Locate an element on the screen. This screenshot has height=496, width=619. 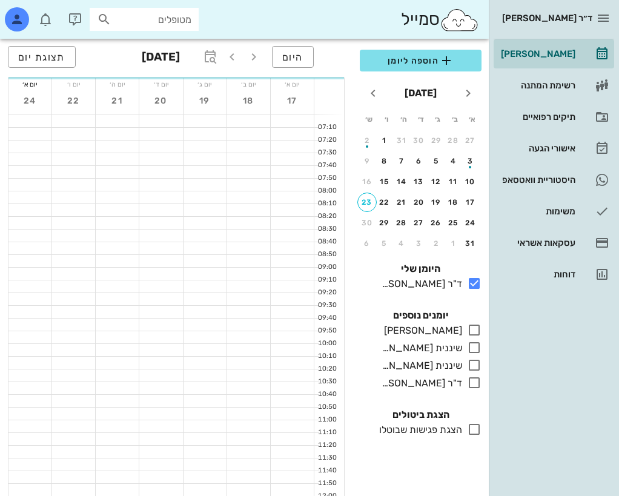
div: תיקים רפואיים is located at coordinates (537, 117).